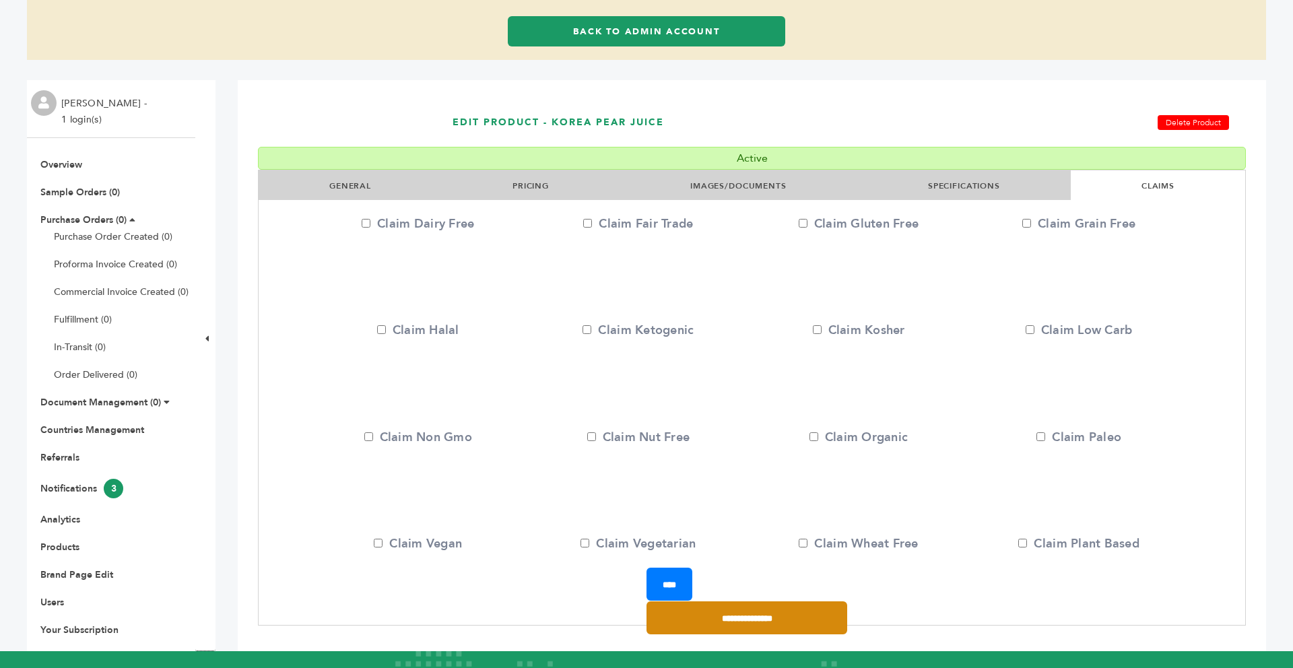 The image size is (1293, 668). What do you see at coordinates (964, 186) in the screenshot?
I see `a: SPECIFICATIONS` at bounding box center [964, 186].